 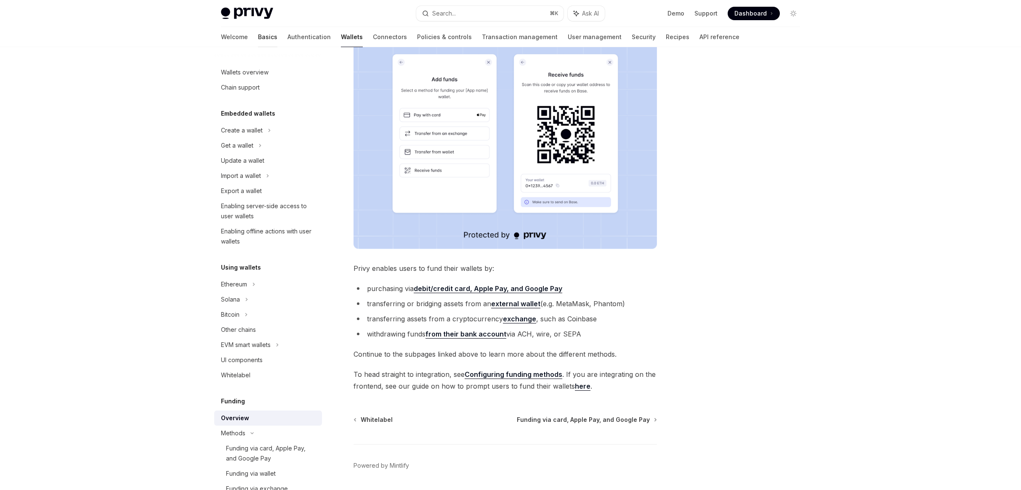 I want to click on span: Dashboard, so click(x=750, y=13).